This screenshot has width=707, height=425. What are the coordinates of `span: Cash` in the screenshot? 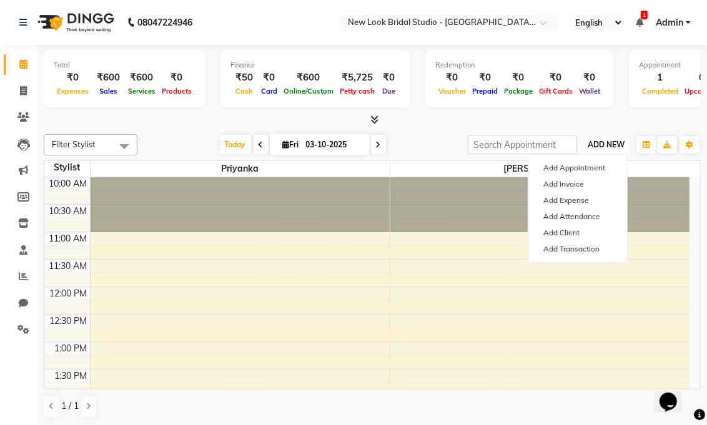 It's located at (244, 91).